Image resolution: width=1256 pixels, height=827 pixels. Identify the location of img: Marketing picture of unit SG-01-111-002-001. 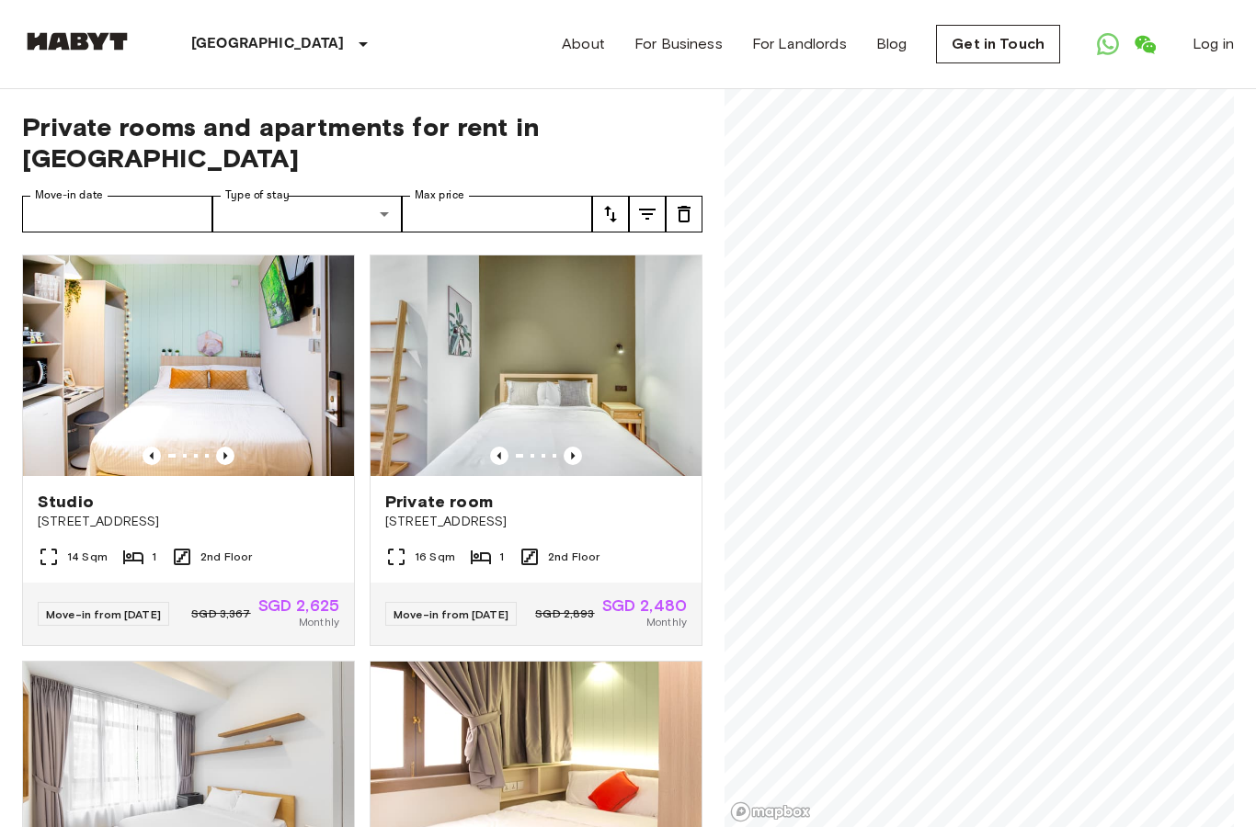
(188, 366).